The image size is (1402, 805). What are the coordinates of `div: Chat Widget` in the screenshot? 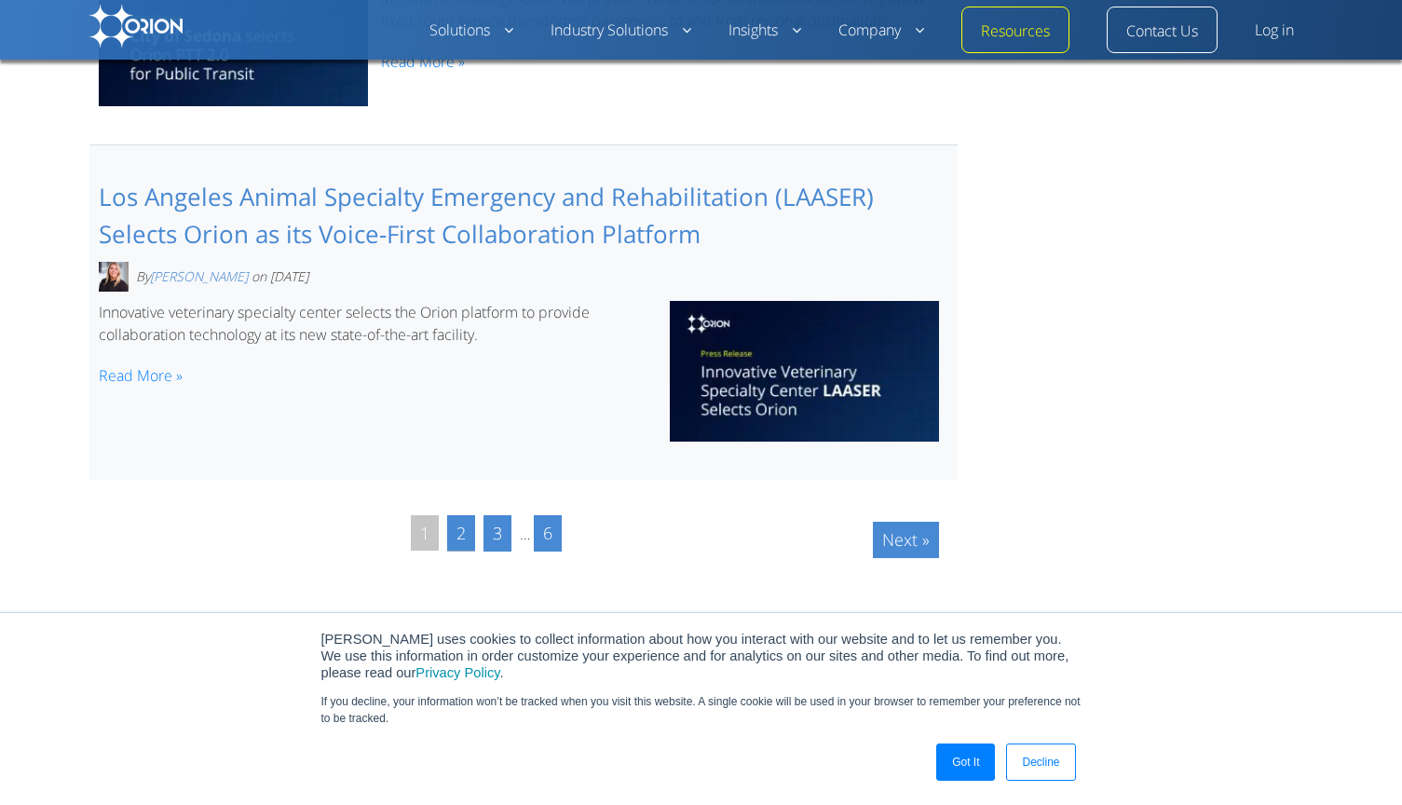 It's located at (1234, 697).